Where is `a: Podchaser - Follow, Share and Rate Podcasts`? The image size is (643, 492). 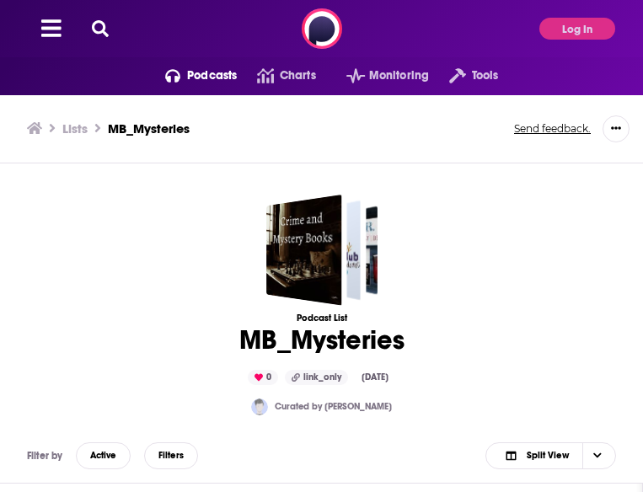 a: Podchaser - Follow, Share and Rate Podcasts is located at coordinates (322, 29).